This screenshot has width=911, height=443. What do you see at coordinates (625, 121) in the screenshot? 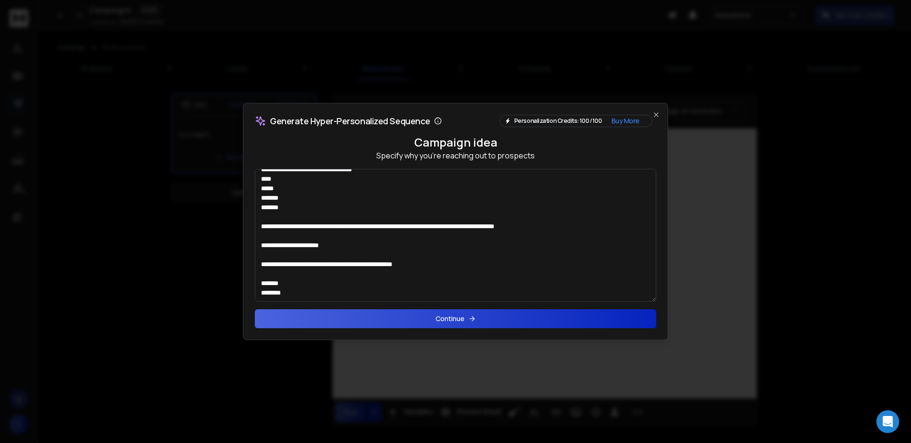
I see `button: Buy More` at bounding box center [625, 121].